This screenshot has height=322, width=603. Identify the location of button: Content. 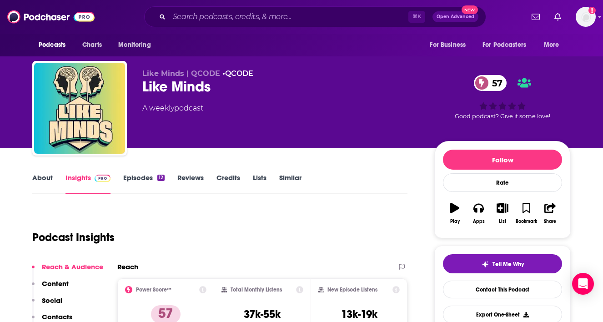
(50, 288).